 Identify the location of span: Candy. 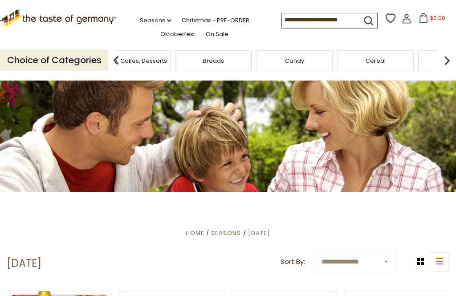
(294, 61).